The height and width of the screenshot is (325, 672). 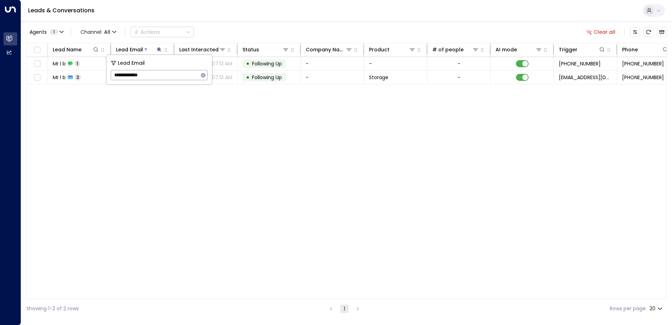 I want to click on div: 20, so click(x=657, y=308).